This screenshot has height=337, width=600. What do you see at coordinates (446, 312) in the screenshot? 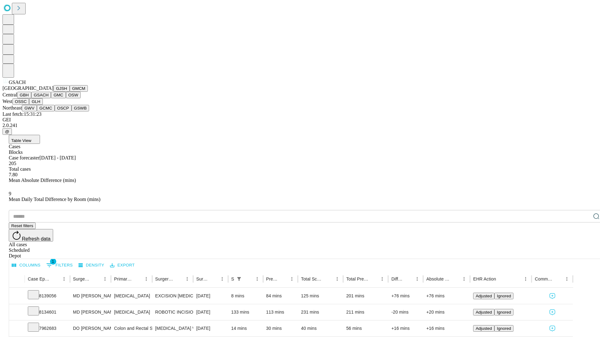
I see `div: +20 mins` at bounding box center [446, 312].